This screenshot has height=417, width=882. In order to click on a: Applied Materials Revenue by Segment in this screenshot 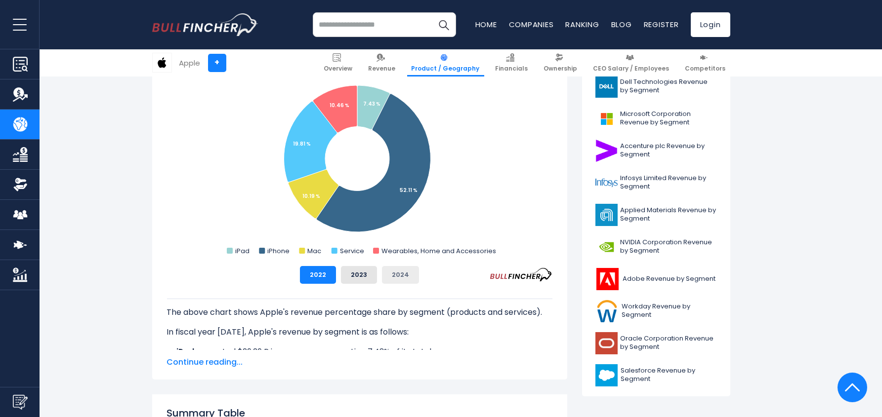, I will do `click(656, 215)`.